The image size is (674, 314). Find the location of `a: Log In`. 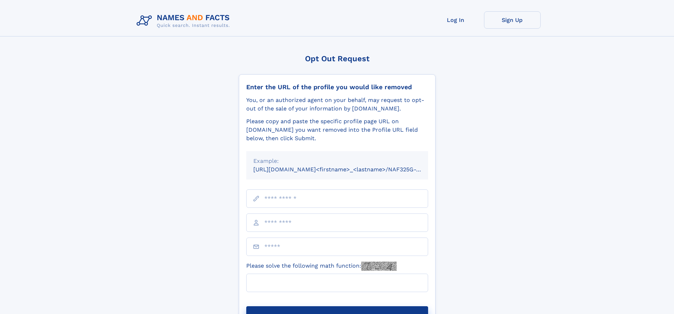

a: Log In is located at coordinates (456, 20).